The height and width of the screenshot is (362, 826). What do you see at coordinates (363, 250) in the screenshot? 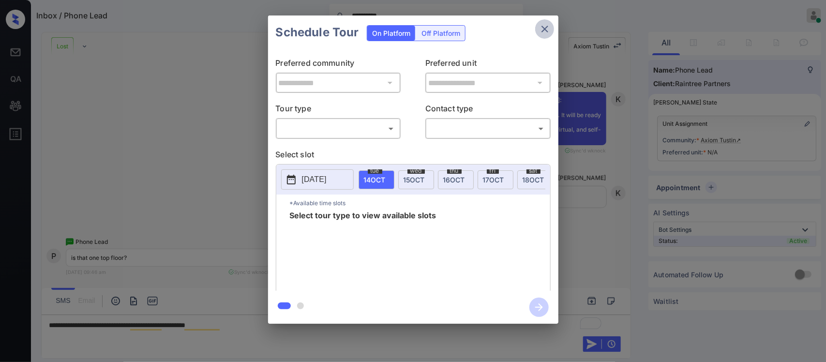
I see `span: Select tour type to view available slots` at bounding box center [363, 250].